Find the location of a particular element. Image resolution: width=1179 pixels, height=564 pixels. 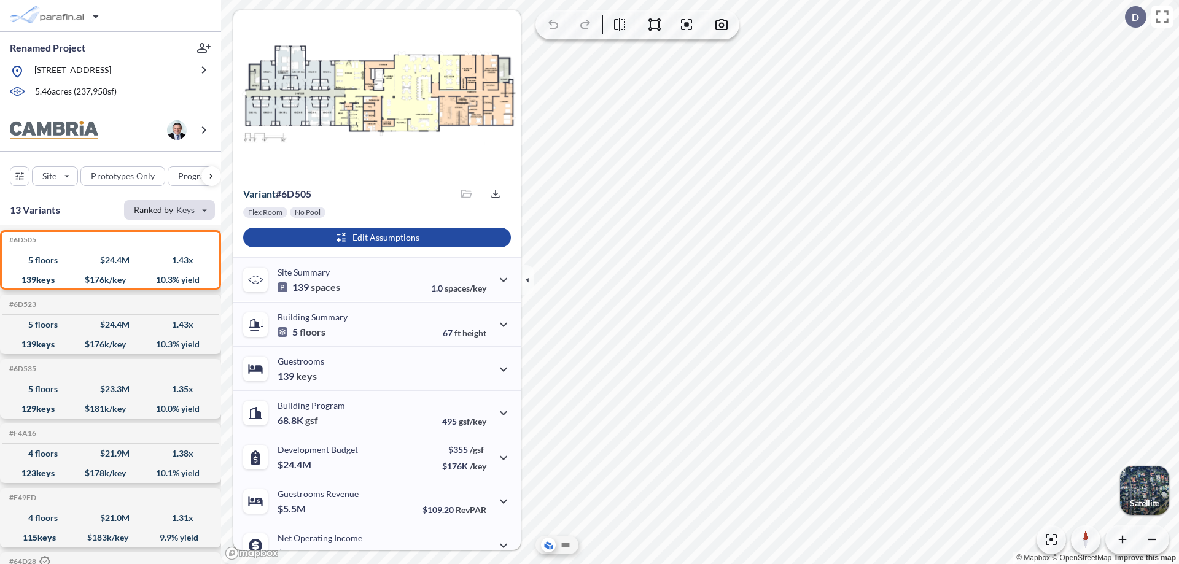

span: /key is located at coordinates (478, 466).